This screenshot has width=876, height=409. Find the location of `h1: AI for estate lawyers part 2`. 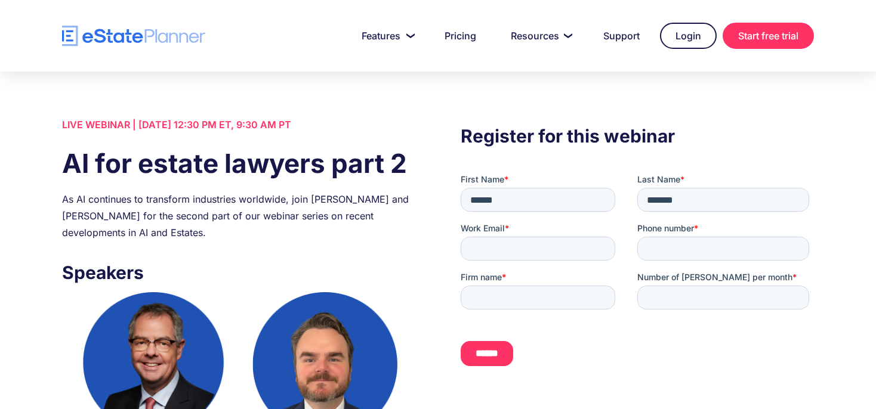

h1: AI for estate lawyers part 2 is located at coordinates (239, 163).